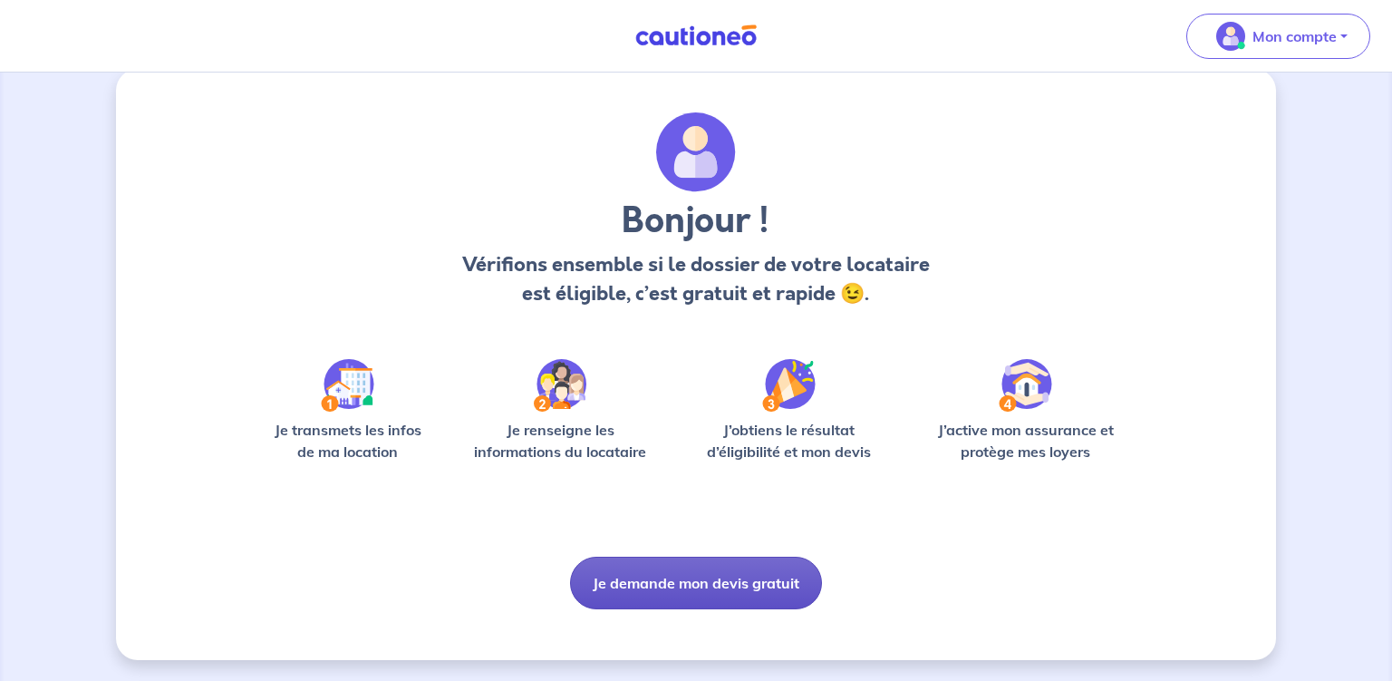 Image resolution: width=1392 pixels, height=681 pixels. Describe the element at coordinates (1231, 36) in the screenshot. I see `img: illu_account_valid_menu.svg` at that location.